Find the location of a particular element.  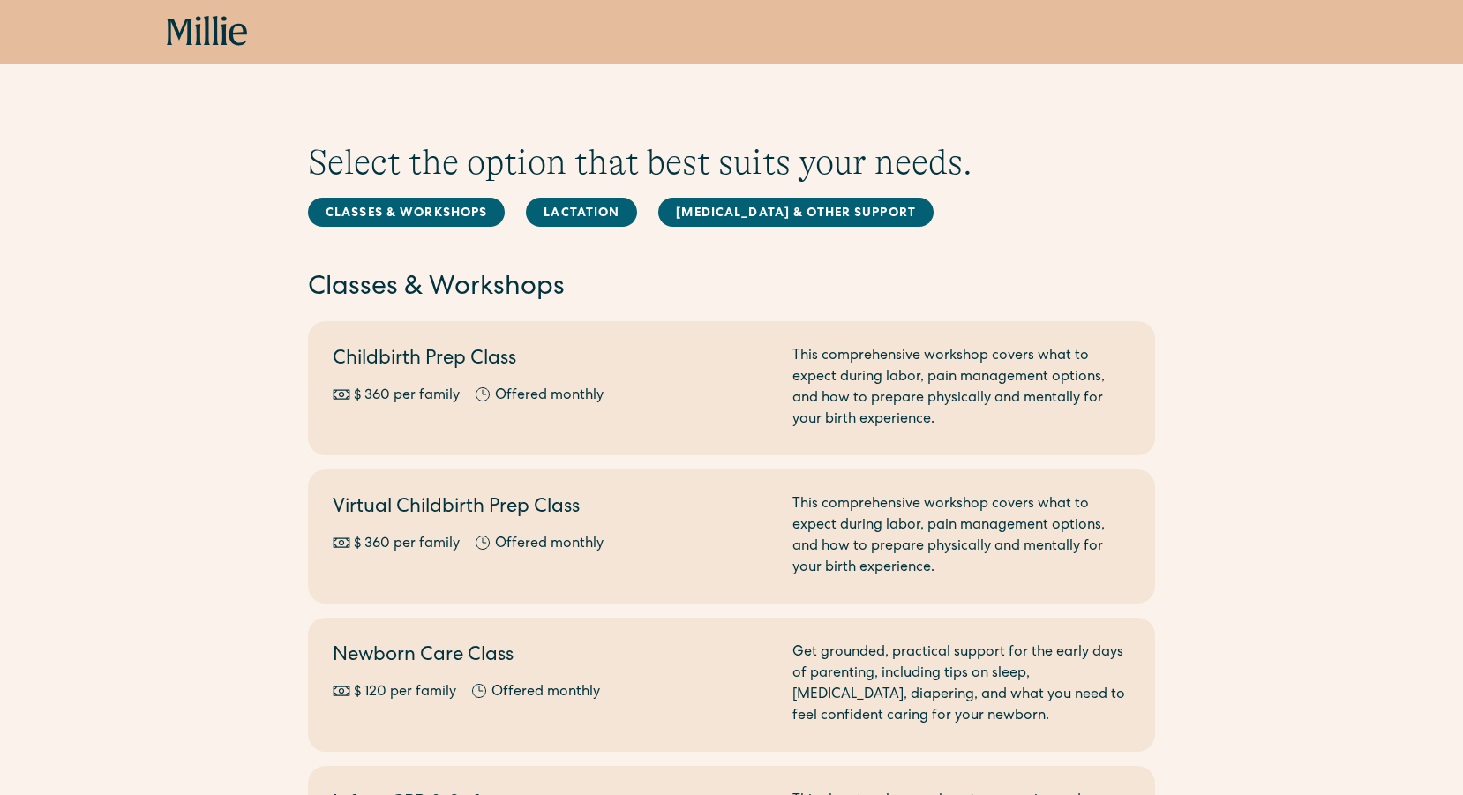

div: $ 120 per family is located at coordinates (405, 693).